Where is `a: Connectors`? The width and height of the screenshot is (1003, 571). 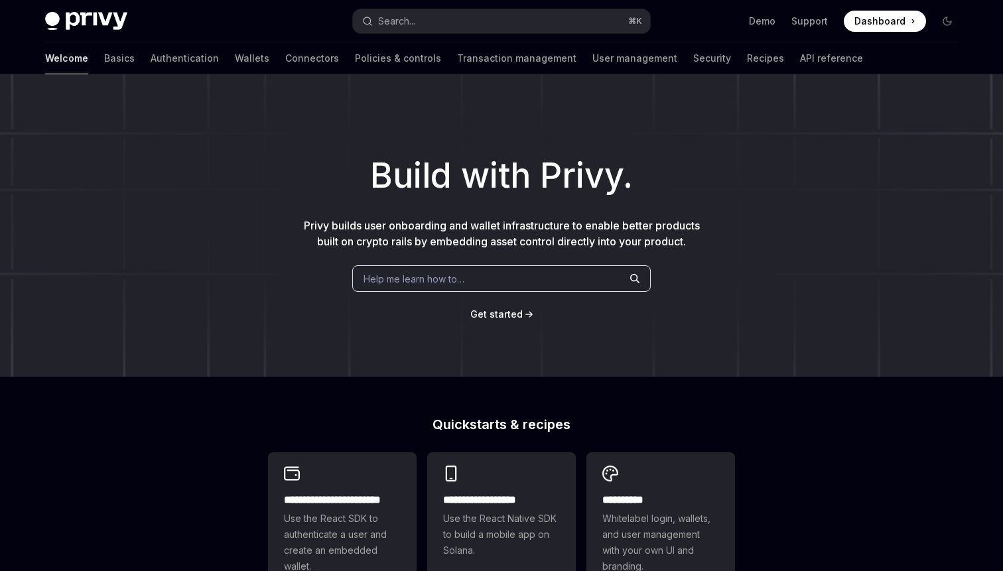
a: Connectors is located at coordinates (312, 58).